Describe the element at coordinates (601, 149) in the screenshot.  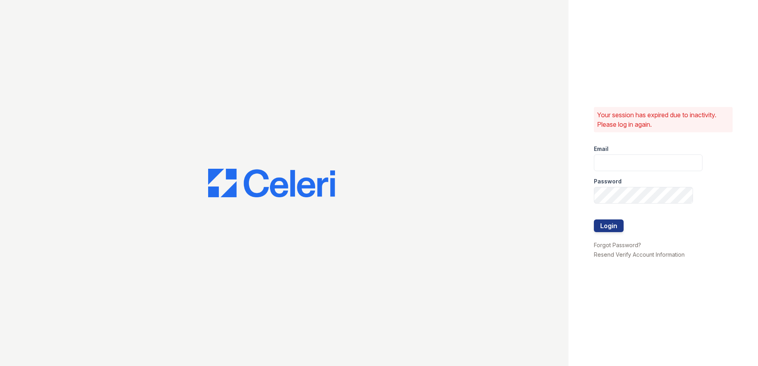
I see `label: Email` at that location.